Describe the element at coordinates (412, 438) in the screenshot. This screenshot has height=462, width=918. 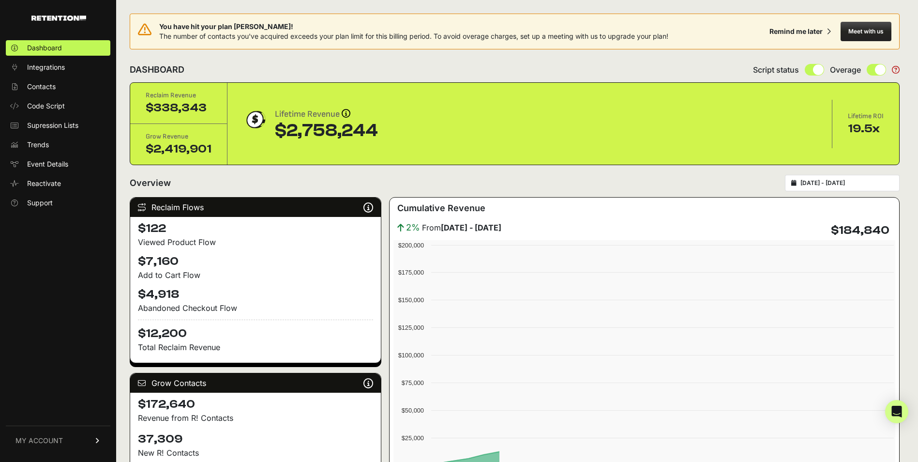
I see `text: $25,000` at that location.